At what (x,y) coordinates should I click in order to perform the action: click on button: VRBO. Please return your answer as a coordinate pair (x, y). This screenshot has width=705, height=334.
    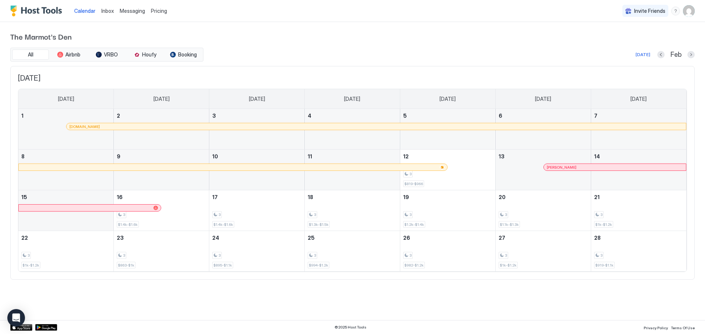
    Looking at the image, I should click on (107, 55).